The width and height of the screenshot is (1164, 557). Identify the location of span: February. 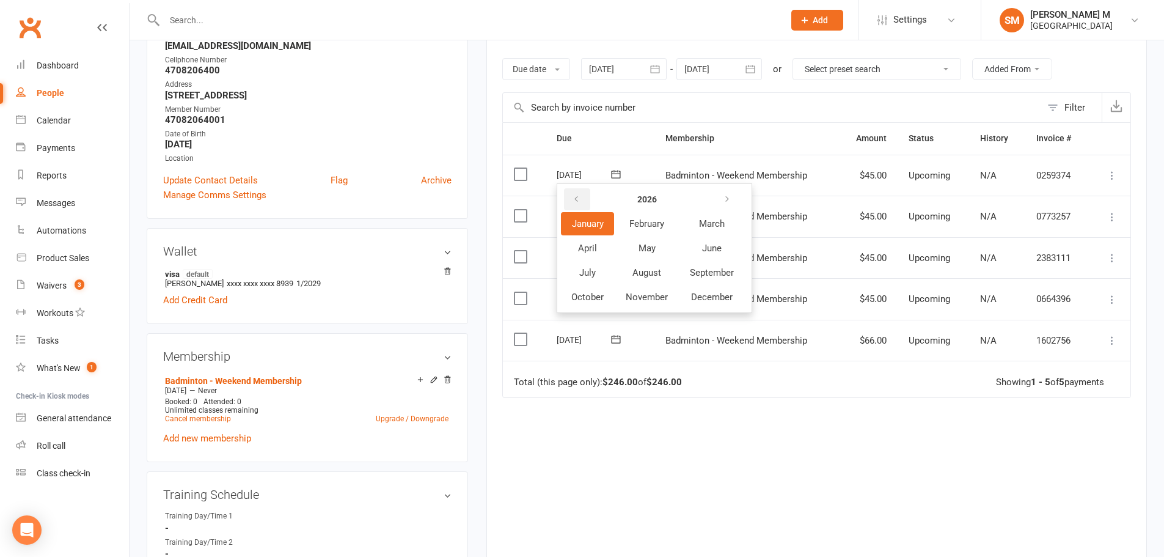
(646, 224).